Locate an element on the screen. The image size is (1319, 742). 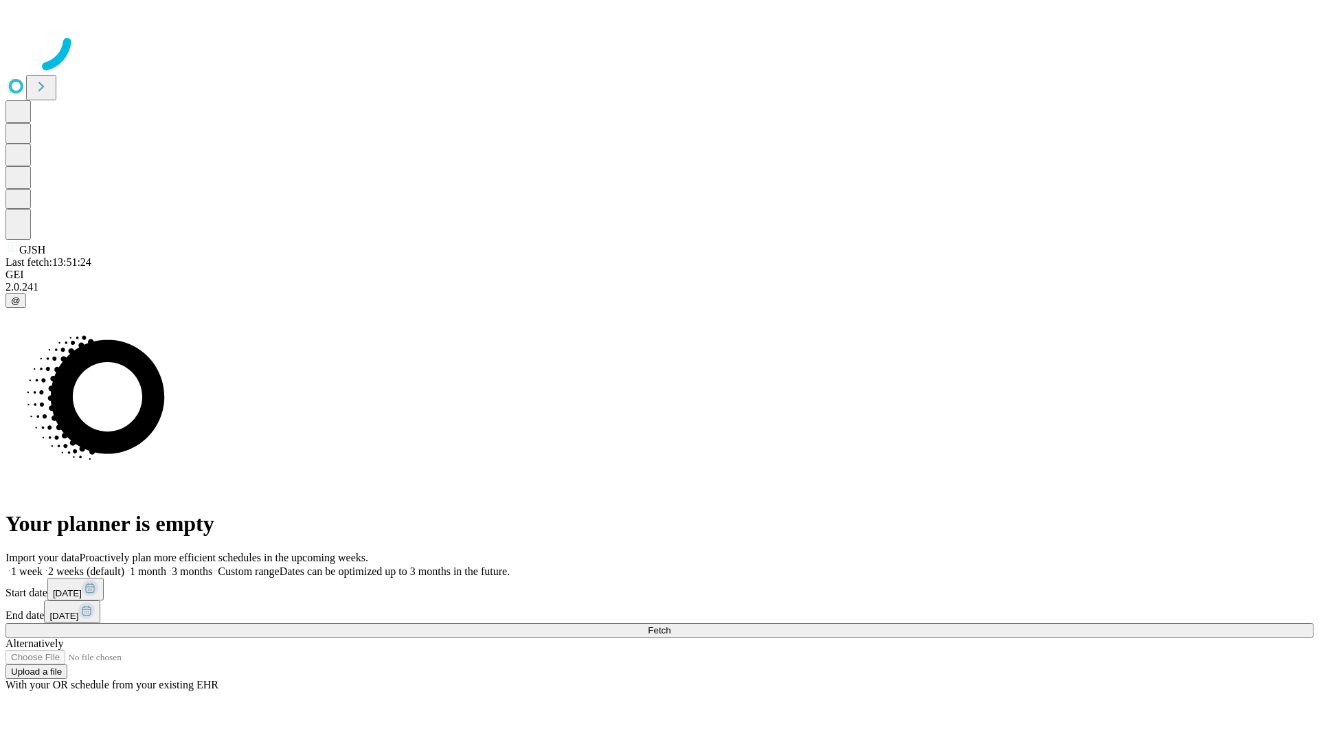
span: Last fetch: 13:51:24 is located at coordinates (48, 262).